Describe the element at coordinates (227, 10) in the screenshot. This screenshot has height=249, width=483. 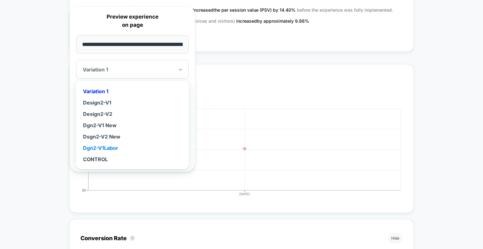
I see `span: the new variation increased the per session value (PSV) by 14.40 %` at that location.